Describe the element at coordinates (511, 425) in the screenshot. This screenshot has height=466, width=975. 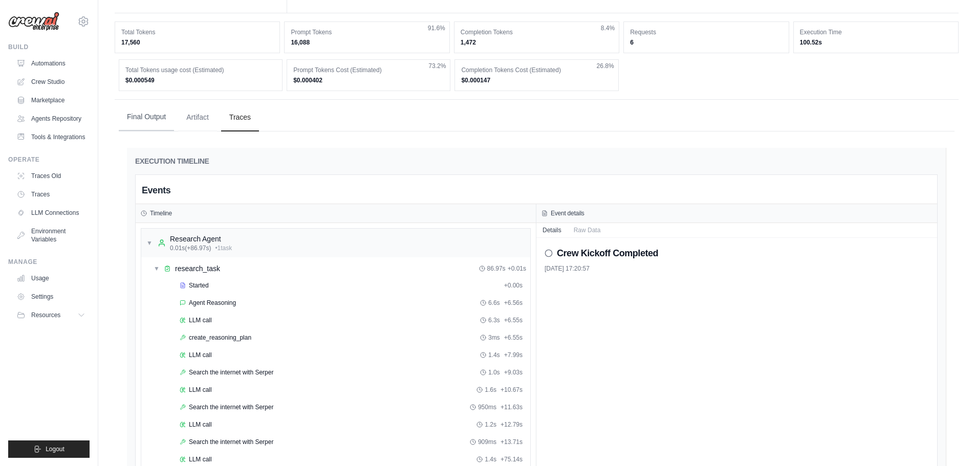
I see `span: + 12.79s` at that location.